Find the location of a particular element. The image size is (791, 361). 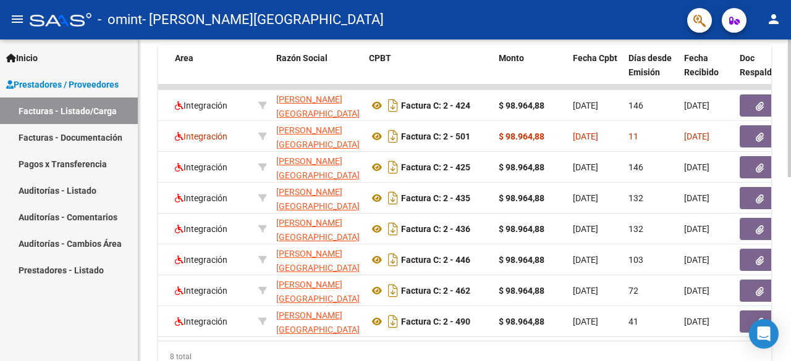

strong: Factura C: 2 - 436 is located at coordinates (436, 229).